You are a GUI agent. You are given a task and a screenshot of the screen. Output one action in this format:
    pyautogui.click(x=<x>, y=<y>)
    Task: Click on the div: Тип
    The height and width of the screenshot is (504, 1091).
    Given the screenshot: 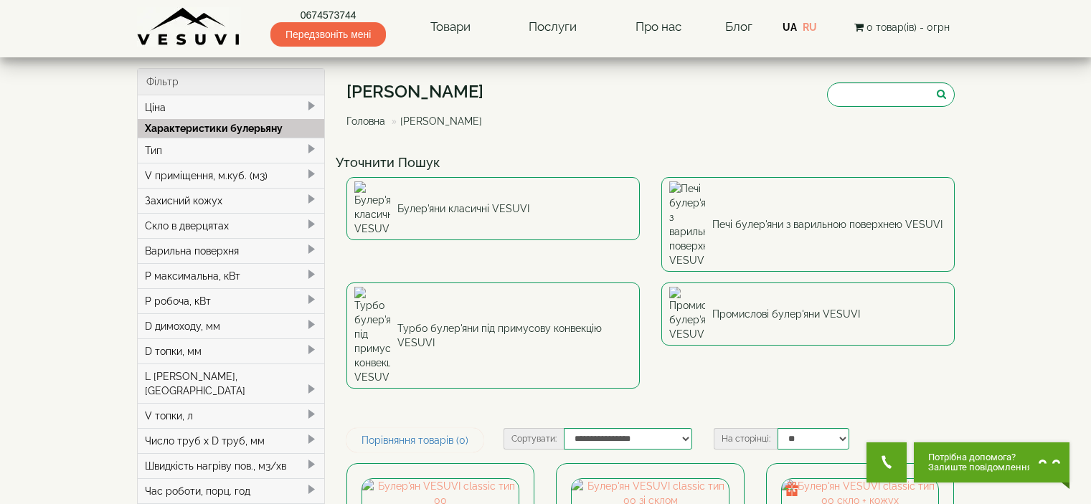 What is the action you would take?
    pyautogui.click(x=231, y=150)
    